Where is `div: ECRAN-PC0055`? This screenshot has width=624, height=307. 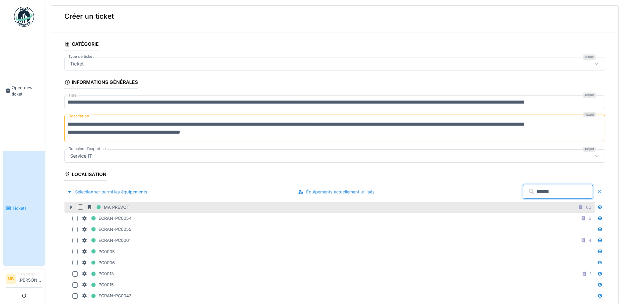 div: ECRAN-PC0055 is located at coordinates (107, 229).